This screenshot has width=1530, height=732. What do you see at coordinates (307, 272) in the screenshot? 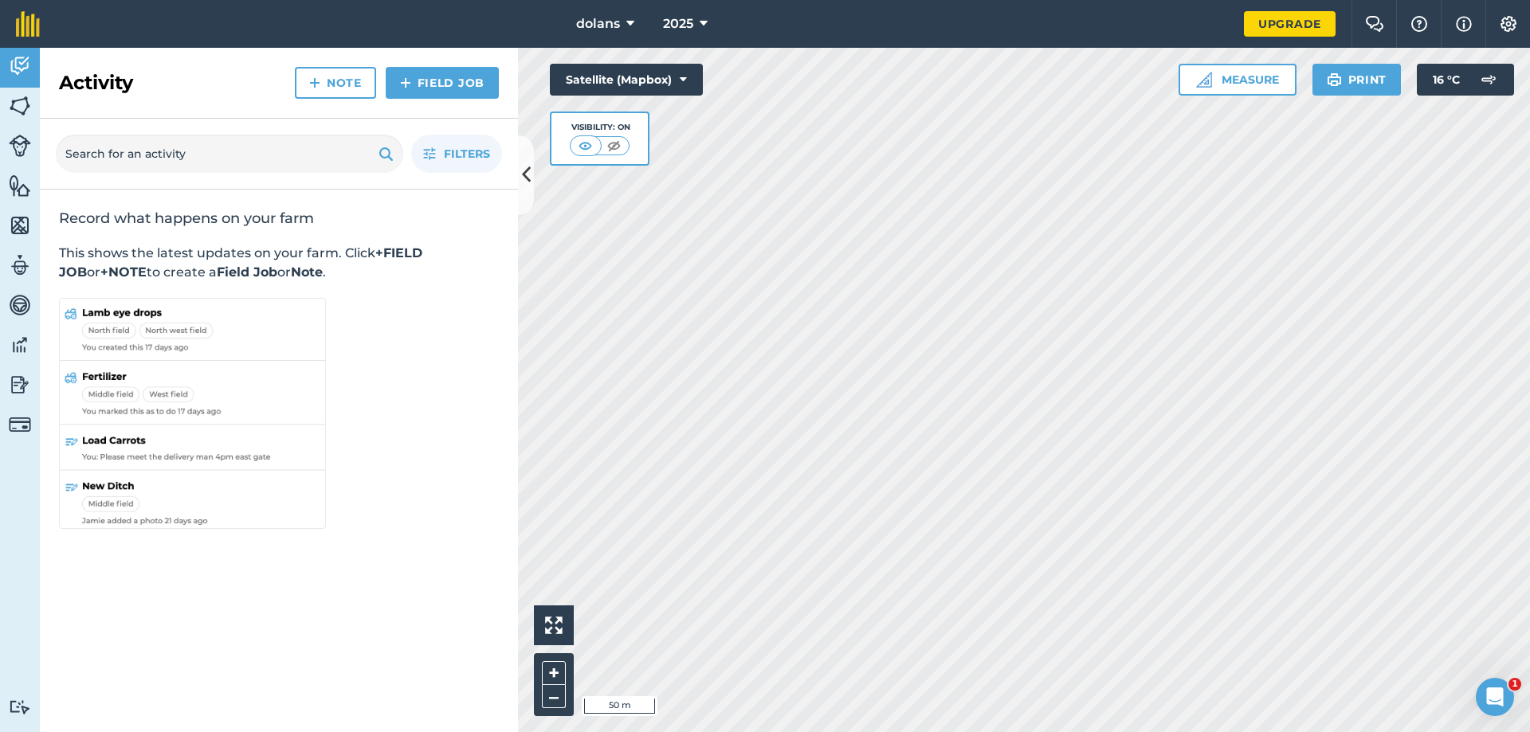
I see `strong: Note` at bounding box center [307, 272].